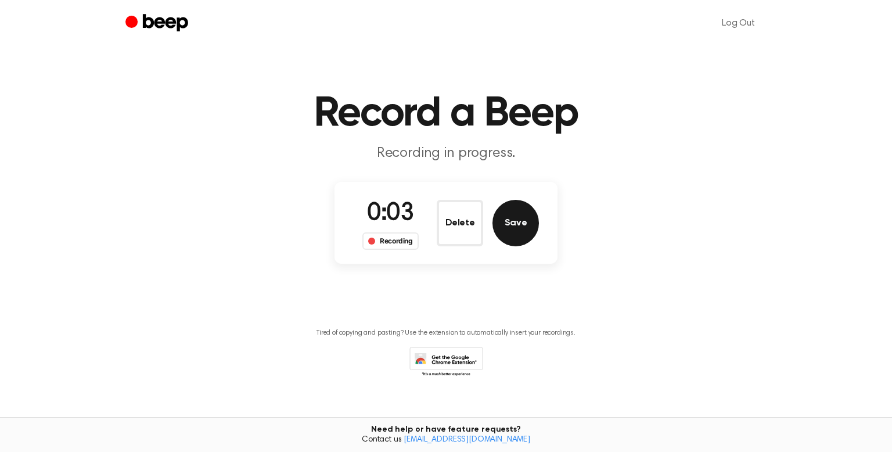  I want to click on a: Beep, so click(158, 23).